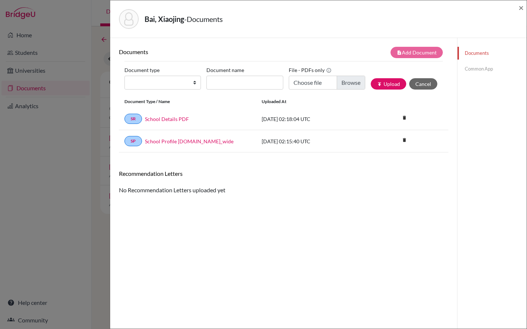 Image resolution: width=527 pixels, height=329 pixels. Describe the element at coordinates (164, 19) in the screenshot. I see `strong: Bai, Xiaojing` at that location.